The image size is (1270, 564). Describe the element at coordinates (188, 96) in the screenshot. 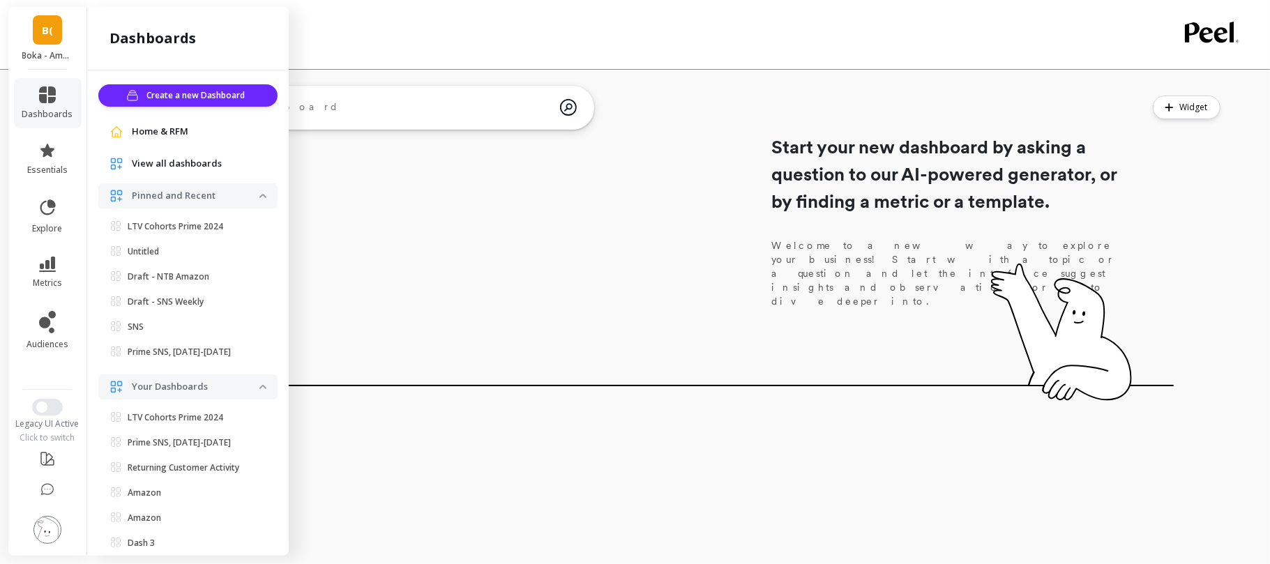

I see `button: Create a new Dashboard` at that location.